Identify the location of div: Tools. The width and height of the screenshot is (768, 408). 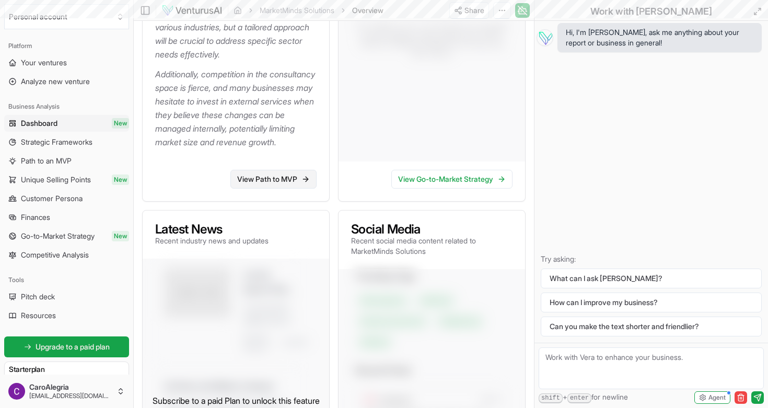
(66, 280).